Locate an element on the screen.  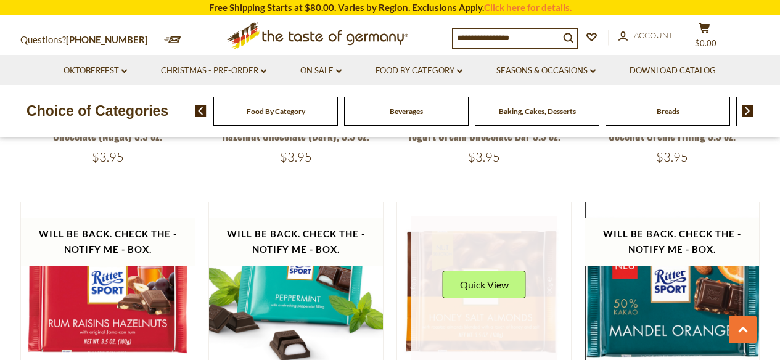
a: Oktoberfest is located at coordinates (95, 71).